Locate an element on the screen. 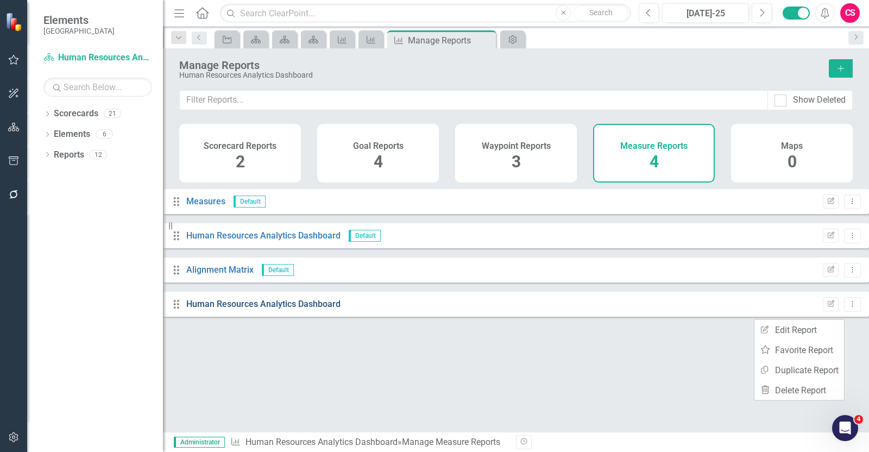 This screenshot has height=452, width=869. span: 2 is located at coordinates (240, 161).